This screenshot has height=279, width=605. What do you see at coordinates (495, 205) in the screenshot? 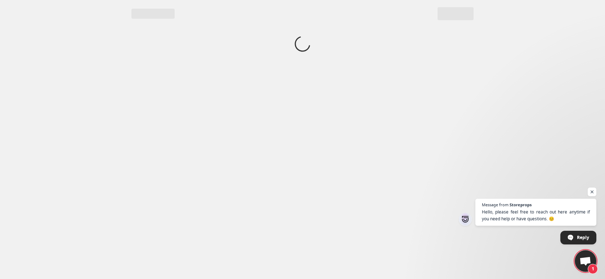
I see `span: Message from` at bounding box center [495, 205].